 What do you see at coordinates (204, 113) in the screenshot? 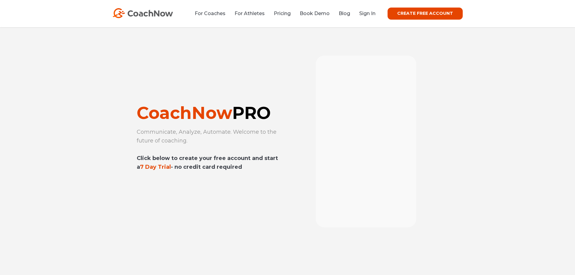
I see `span: CoachNow` at bounding box center [204, 113].